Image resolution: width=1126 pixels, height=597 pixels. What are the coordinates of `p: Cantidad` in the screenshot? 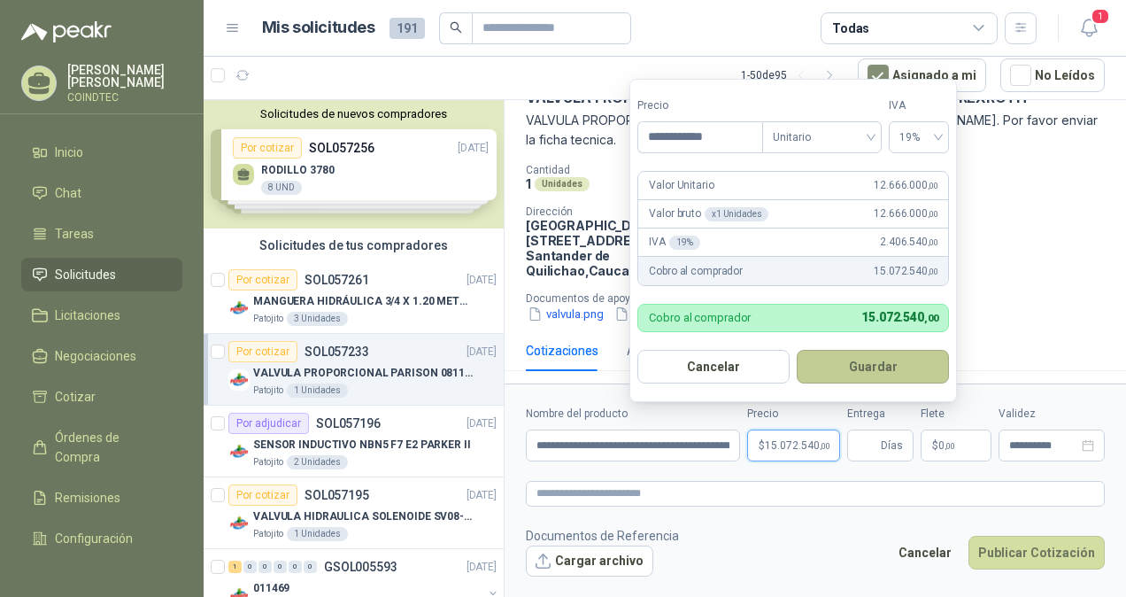 It's located at (627, 170).